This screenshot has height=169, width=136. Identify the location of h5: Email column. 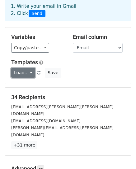
(99, 37).